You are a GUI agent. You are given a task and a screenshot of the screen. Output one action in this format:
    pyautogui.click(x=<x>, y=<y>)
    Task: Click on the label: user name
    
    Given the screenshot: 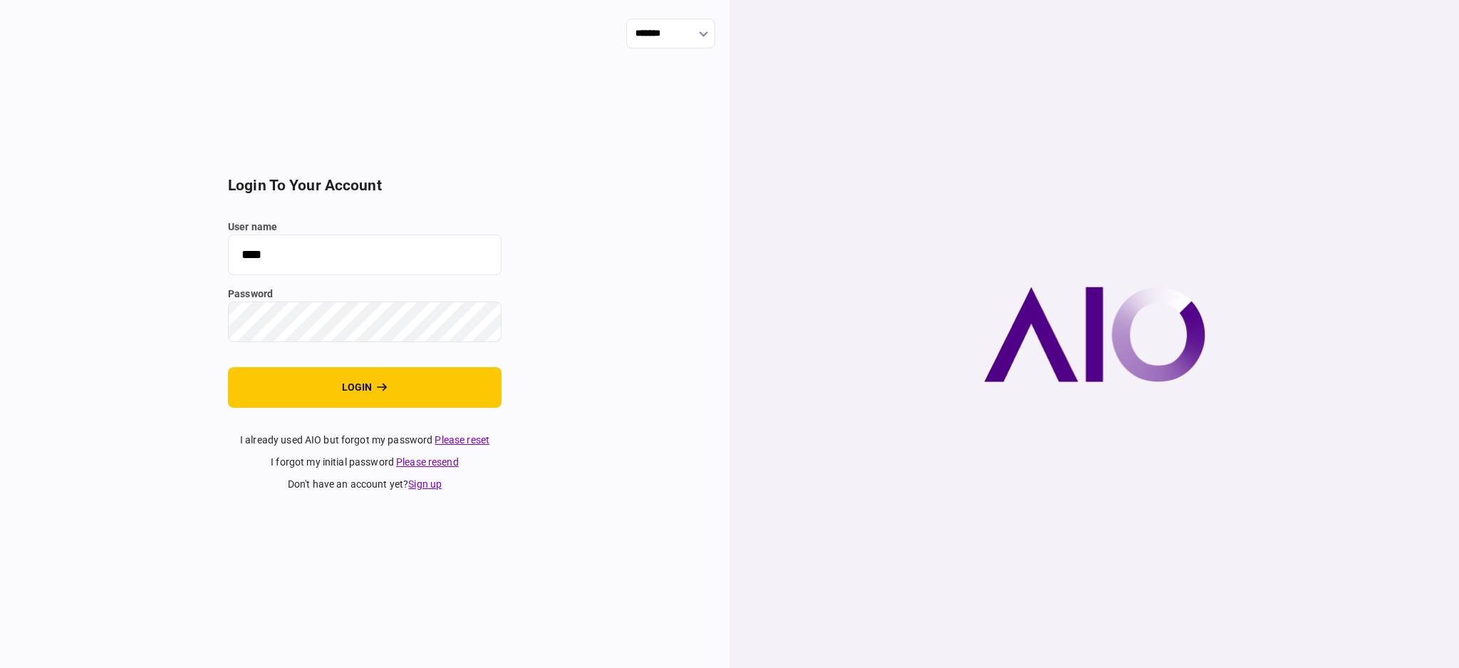 What is the action you would take?
    pyautogui.click(x=365, y=227)
    